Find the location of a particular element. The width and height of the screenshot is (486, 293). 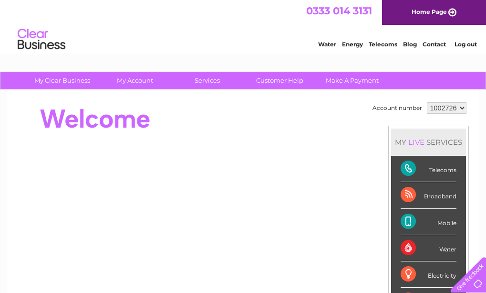

a: Services is located at coordinates (207, 80).